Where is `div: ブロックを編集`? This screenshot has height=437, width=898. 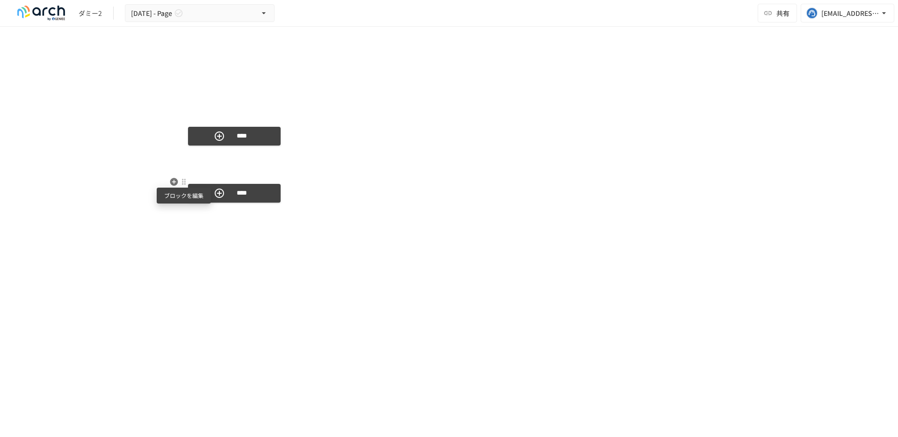 div: ブロックを編集 is located at coordinates (184, 195).